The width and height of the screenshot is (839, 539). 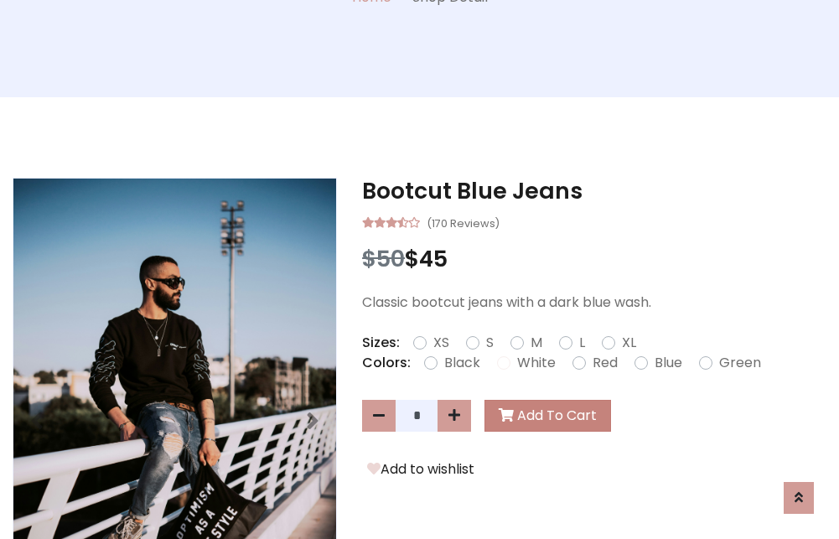 I want to click on p: Classic bootcut jeans with a dark blue wash., so click(x=594, y=303).